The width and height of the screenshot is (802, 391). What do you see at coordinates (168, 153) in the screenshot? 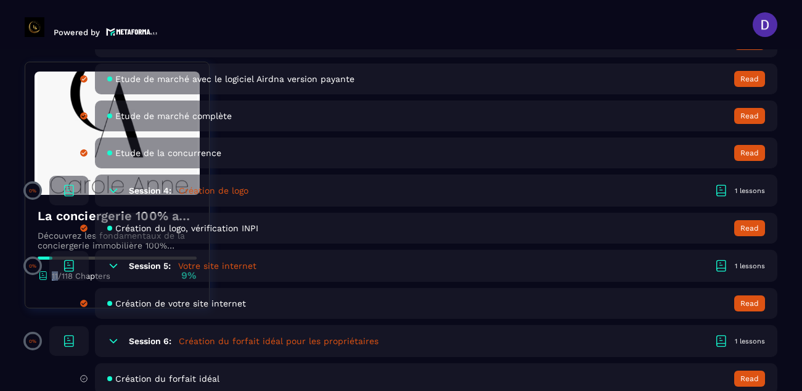
I see `span: Etude de la concurrence` at bounding box center [168, 153].